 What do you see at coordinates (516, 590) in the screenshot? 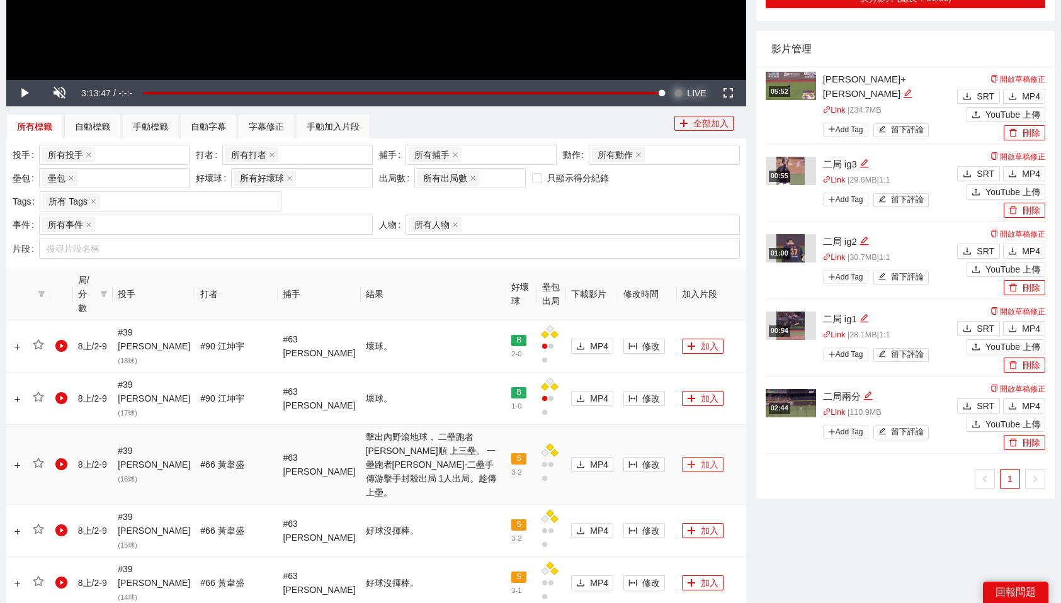
I see `span: 3 - 1` at bounding box center [516, 590].